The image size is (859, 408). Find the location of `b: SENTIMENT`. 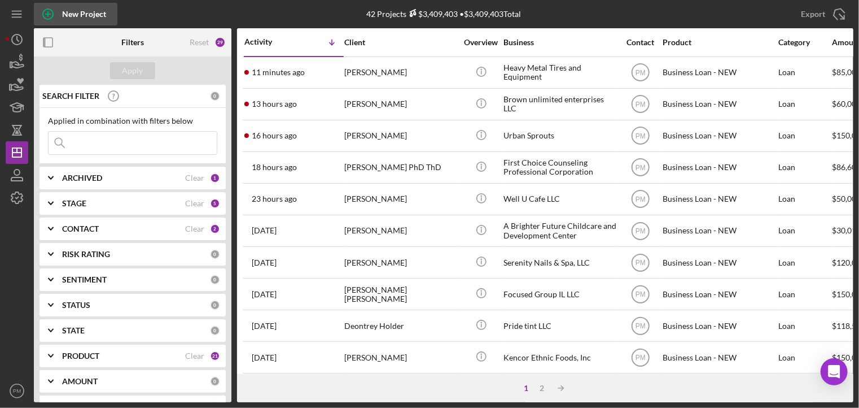

b: SENTIMENT is located at coordinates (84, 279).